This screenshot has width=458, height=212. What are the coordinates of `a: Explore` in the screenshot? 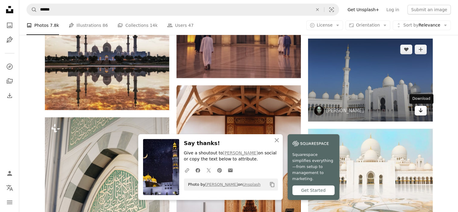 It's located at (10, 67).